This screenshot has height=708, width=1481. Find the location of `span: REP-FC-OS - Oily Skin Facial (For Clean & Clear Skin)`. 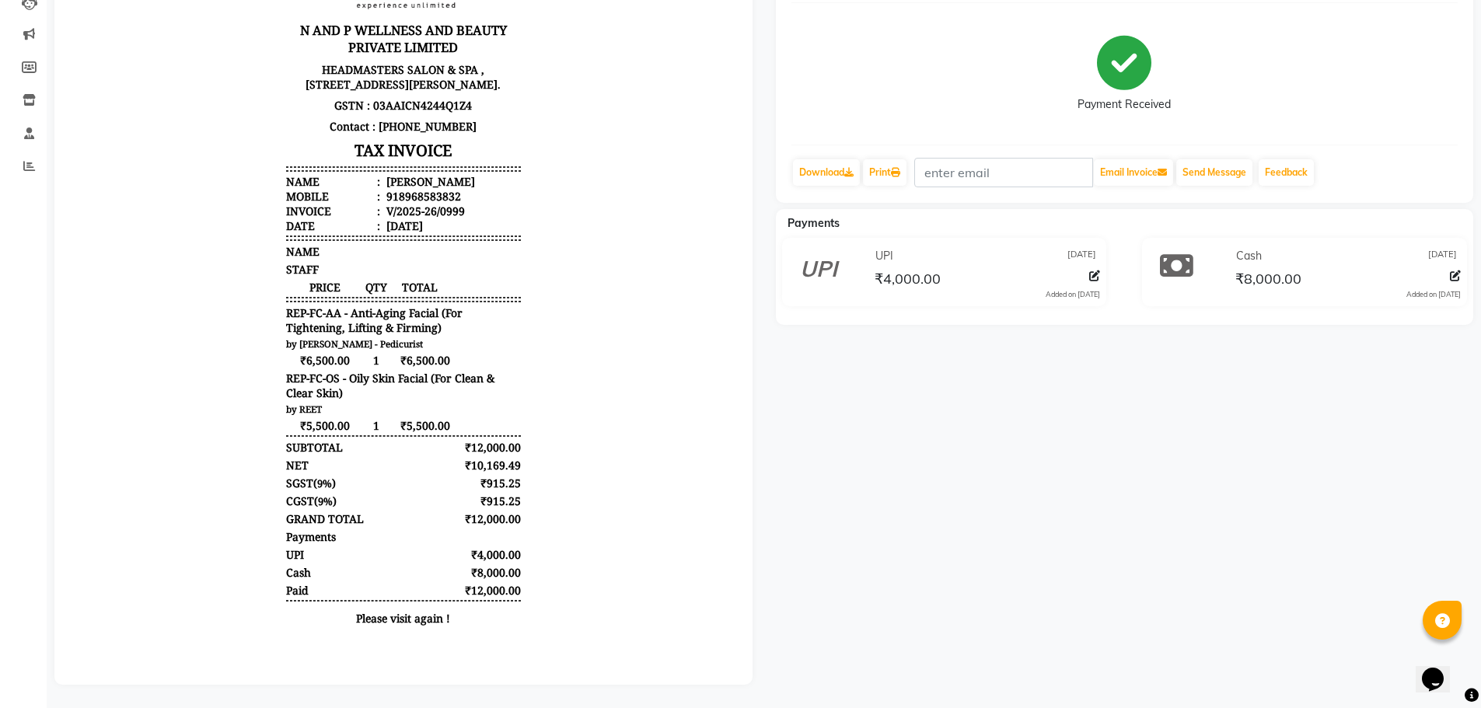

span: REP-FC-OS - Oily Skin Facial (For Clean & Clear Skin) is located at coordinates (334, 421).